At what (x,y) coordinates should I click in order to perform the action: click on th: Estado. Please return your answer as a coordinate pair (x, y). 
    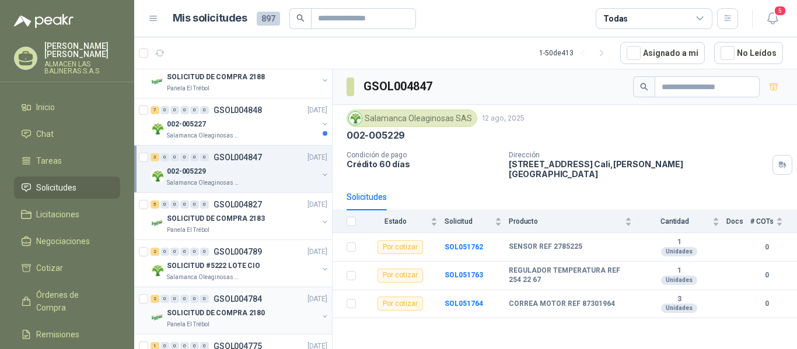
    Looking at the image, I should click on (403, 222).